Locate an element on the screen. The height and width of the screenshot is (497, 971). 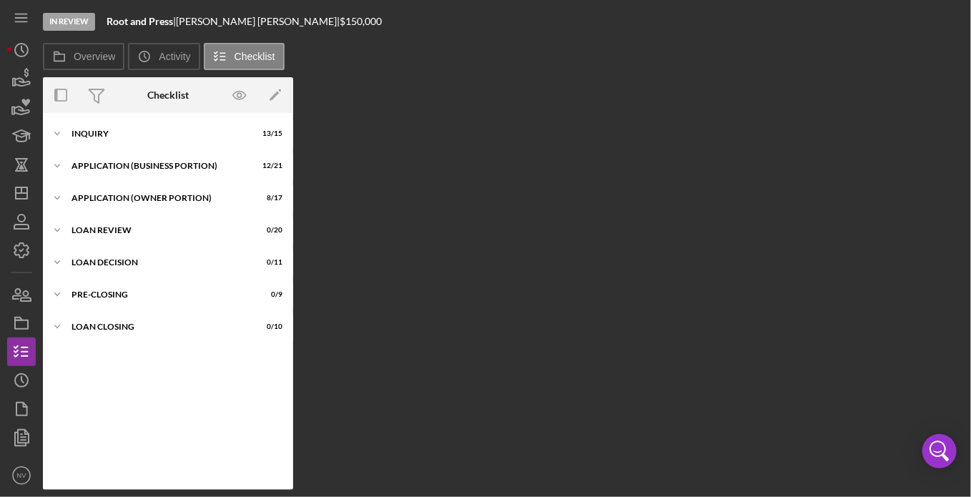
div: PRE-CLOSING is located at coordinates (159, 295).